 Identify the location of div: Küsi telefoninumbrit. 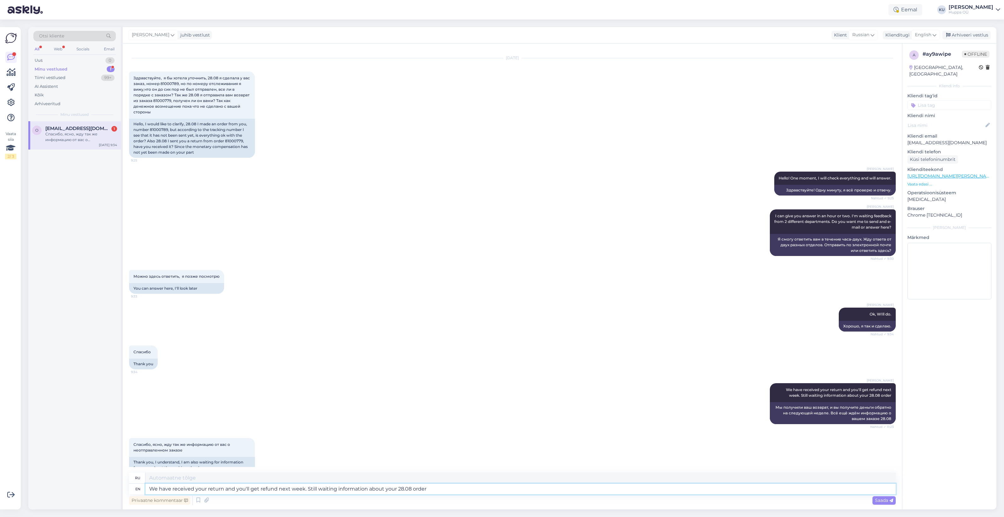
(932, 159).